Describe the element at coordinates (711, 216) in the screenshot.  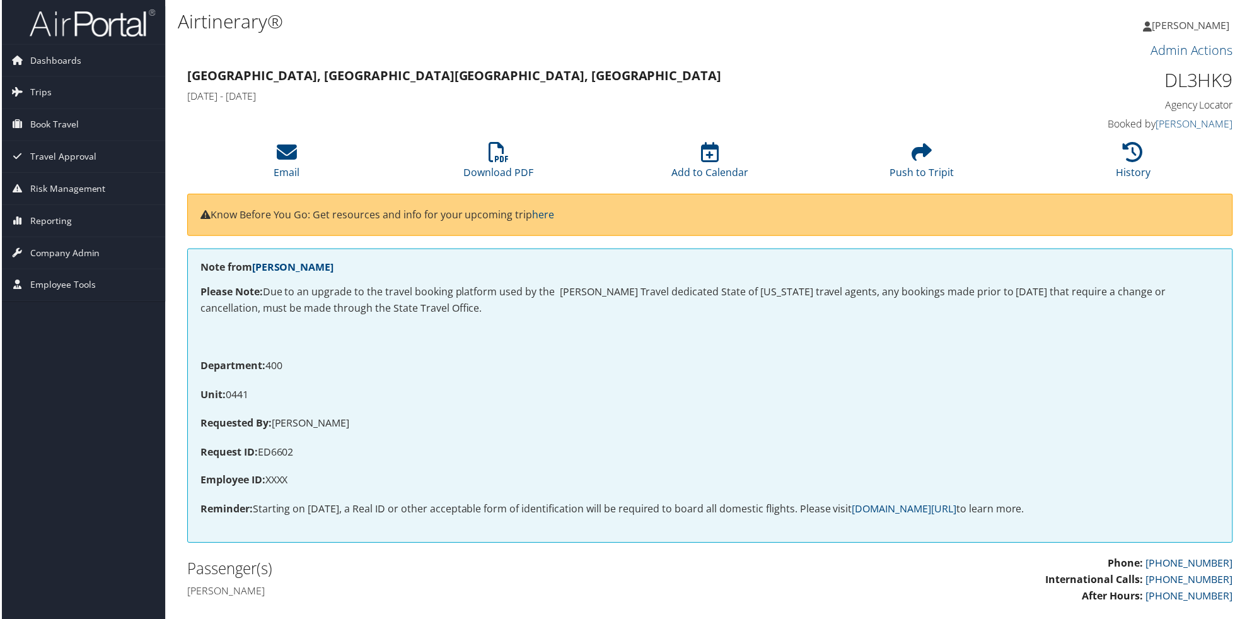
I see `p: Know Before You Go: Get resources and info for your upcoming trip` at that location.